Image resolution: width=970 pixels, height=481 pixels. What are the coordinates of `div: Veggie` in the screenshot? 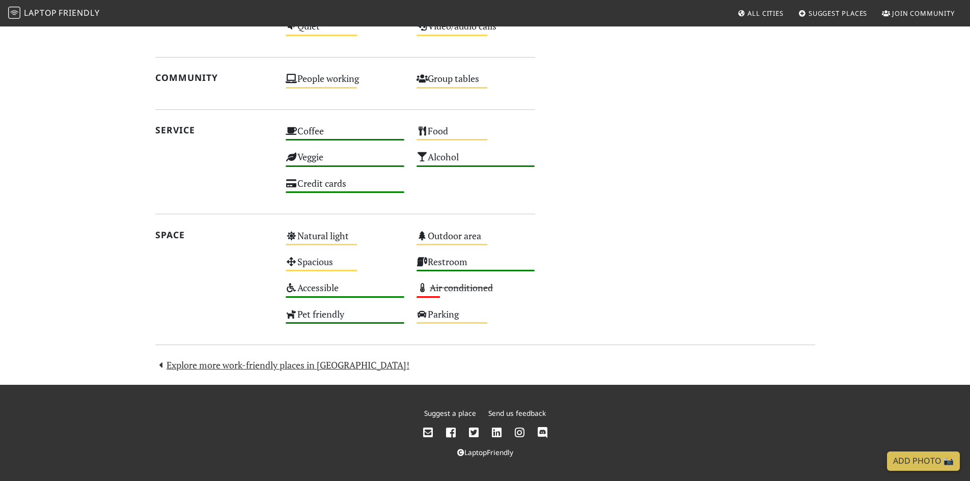 It's located at (345, 161).